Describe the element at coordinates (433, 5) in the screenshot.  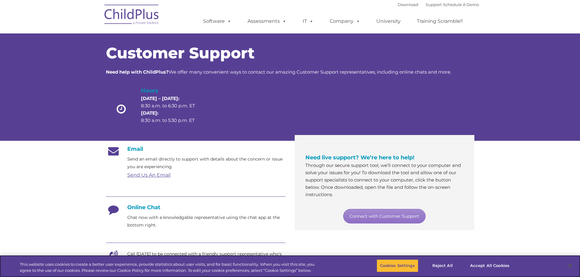
I see `a: Support` at that location.